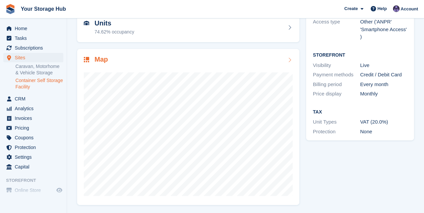  What do you see at coordinates (336, 29) in the screenshot?
I see `div: Access type` at bounding box center [336, 29].